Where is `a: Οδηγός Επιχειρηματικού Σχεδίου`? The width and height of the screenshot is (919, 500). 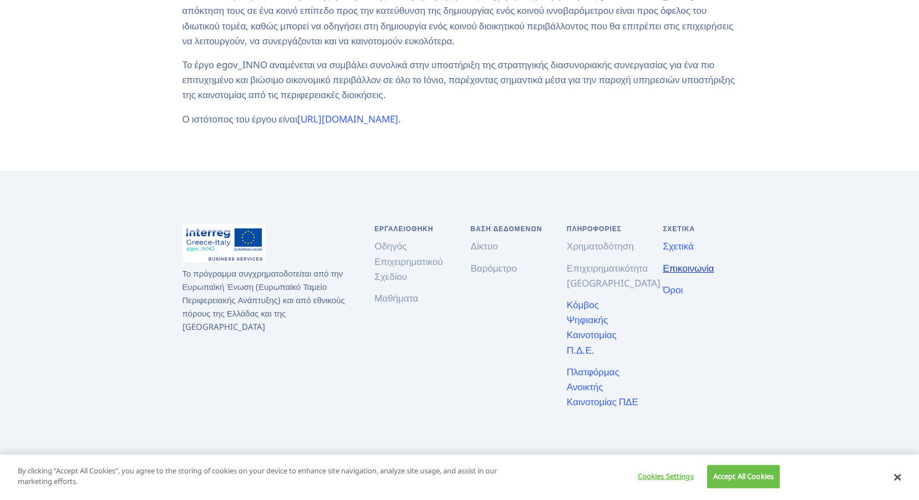 a: Οδηγός Επιχειρηματικού Σχεδίου is located at coordinates (408, 261).